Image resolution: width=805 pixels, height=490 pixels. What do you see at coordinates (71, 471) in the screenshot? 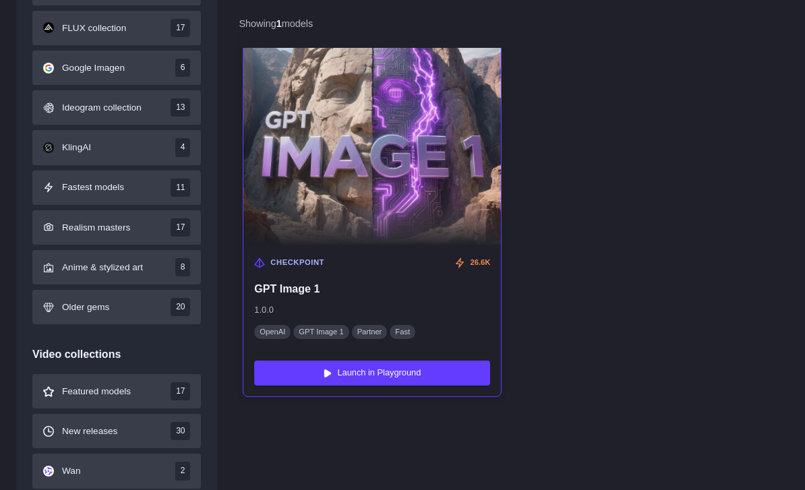
I see `span: Wan` at bounding box center [71, 471].